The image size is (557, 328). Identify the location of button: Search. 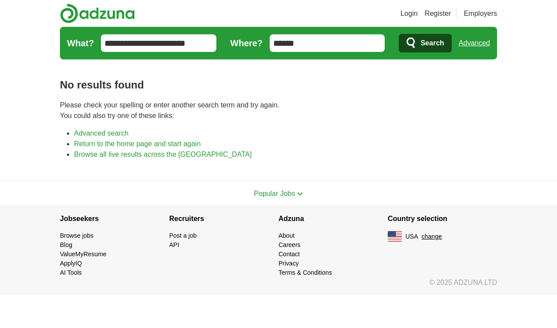
(425, 43).